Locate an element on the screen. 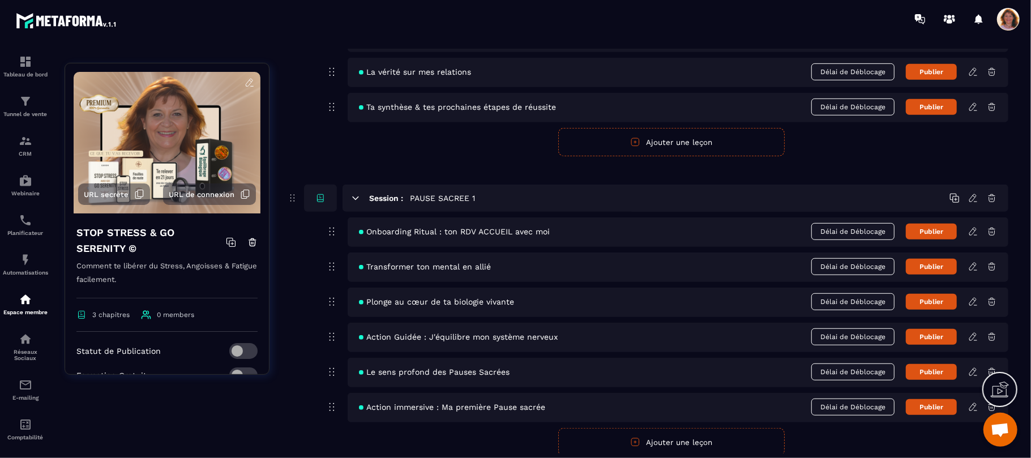  a: emailemailE-mailing is located at coordinates (25, 390).